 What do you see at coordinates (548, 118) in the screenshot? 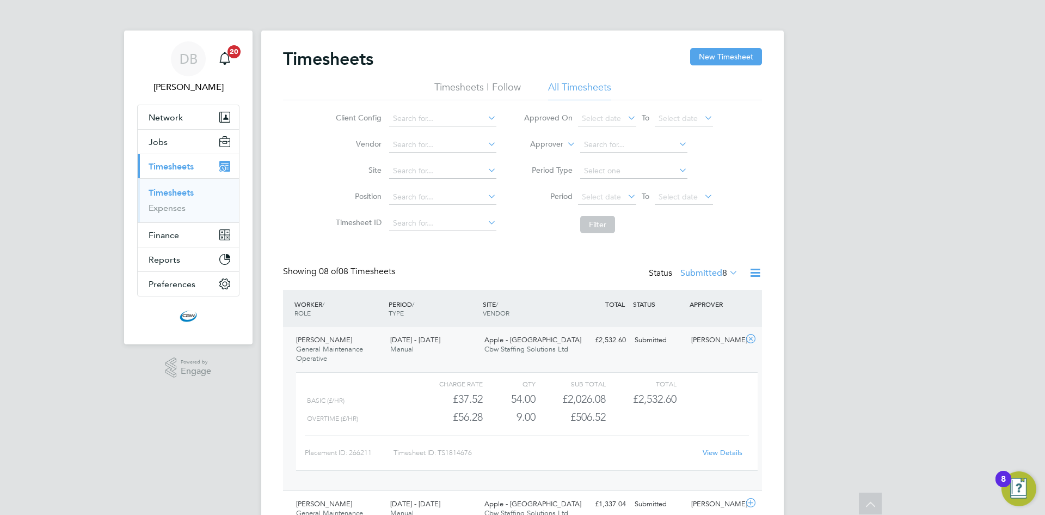
I see `label: Approved On` at bounding box center [548, 118].